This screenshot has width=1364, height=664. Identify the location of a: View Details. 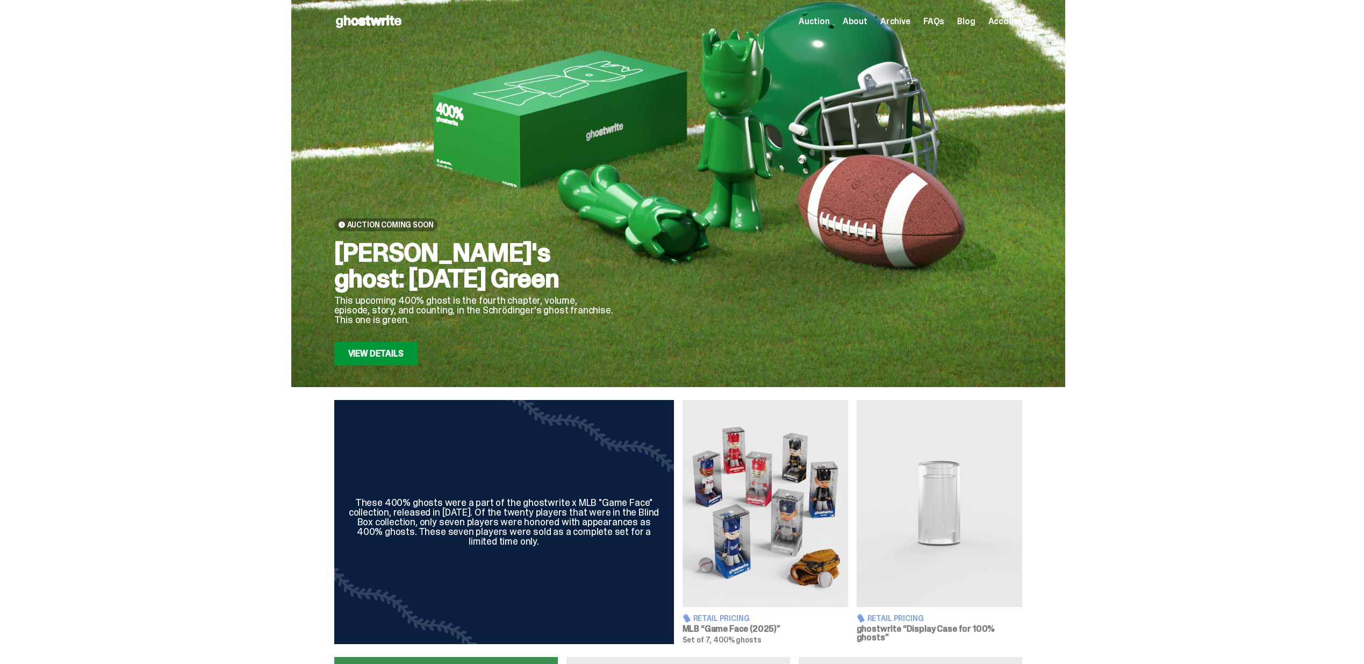
(376, 354).